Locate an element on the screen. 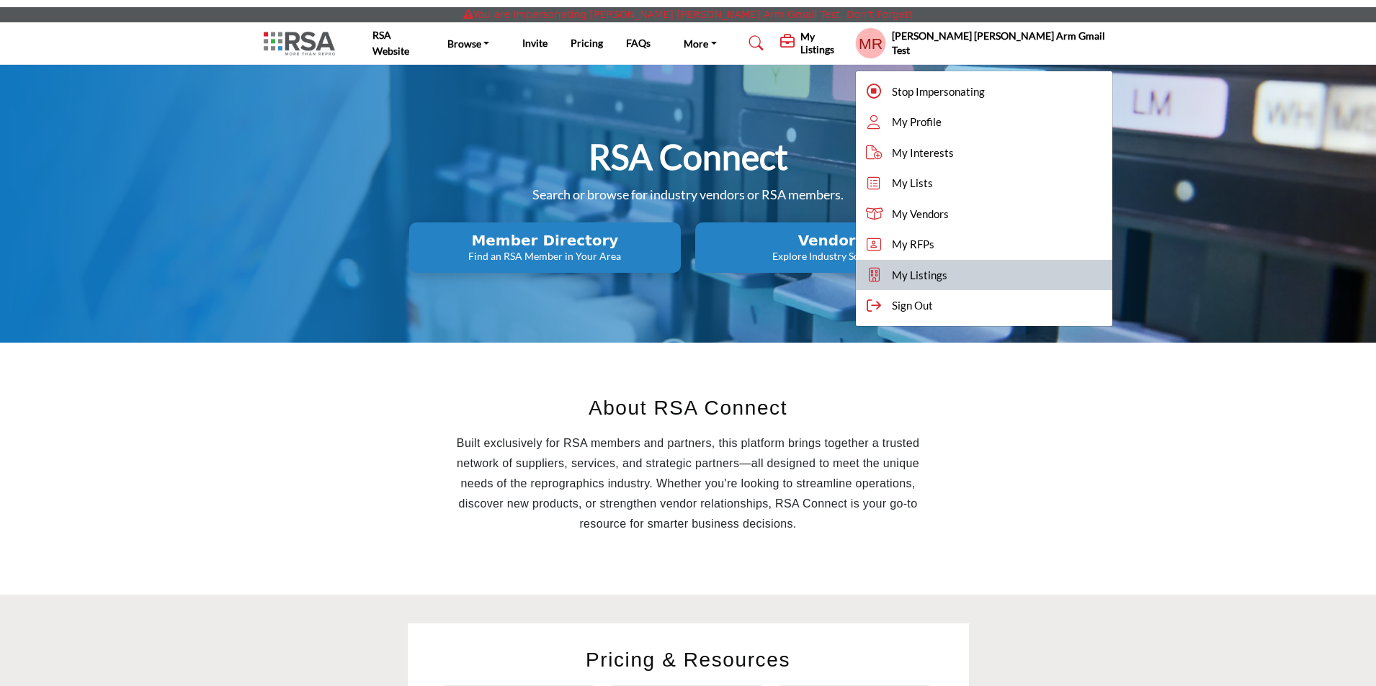  h2: Pricing & Resources is located at coordinates (688, 660).